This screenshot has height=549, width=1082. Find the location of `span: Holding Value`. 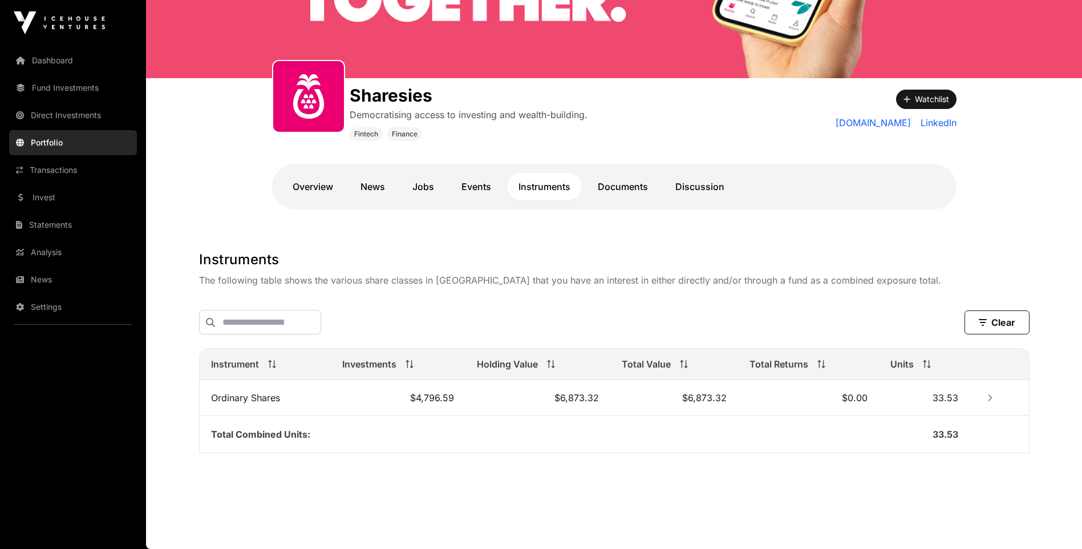

span: Holding Value is located at coordinates (507, 364).